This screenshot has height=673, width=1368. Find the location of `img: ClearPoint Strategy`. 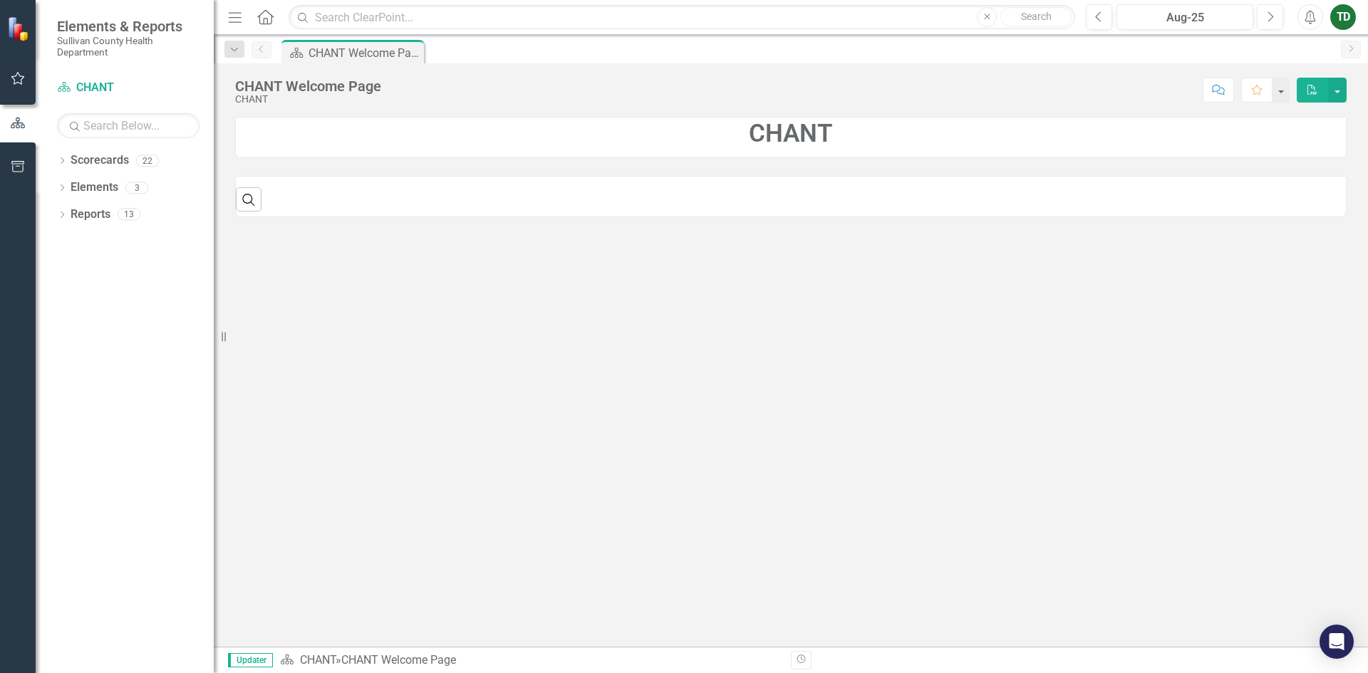

img: ClearPoint Strategy is located at coordinates (19, 28).